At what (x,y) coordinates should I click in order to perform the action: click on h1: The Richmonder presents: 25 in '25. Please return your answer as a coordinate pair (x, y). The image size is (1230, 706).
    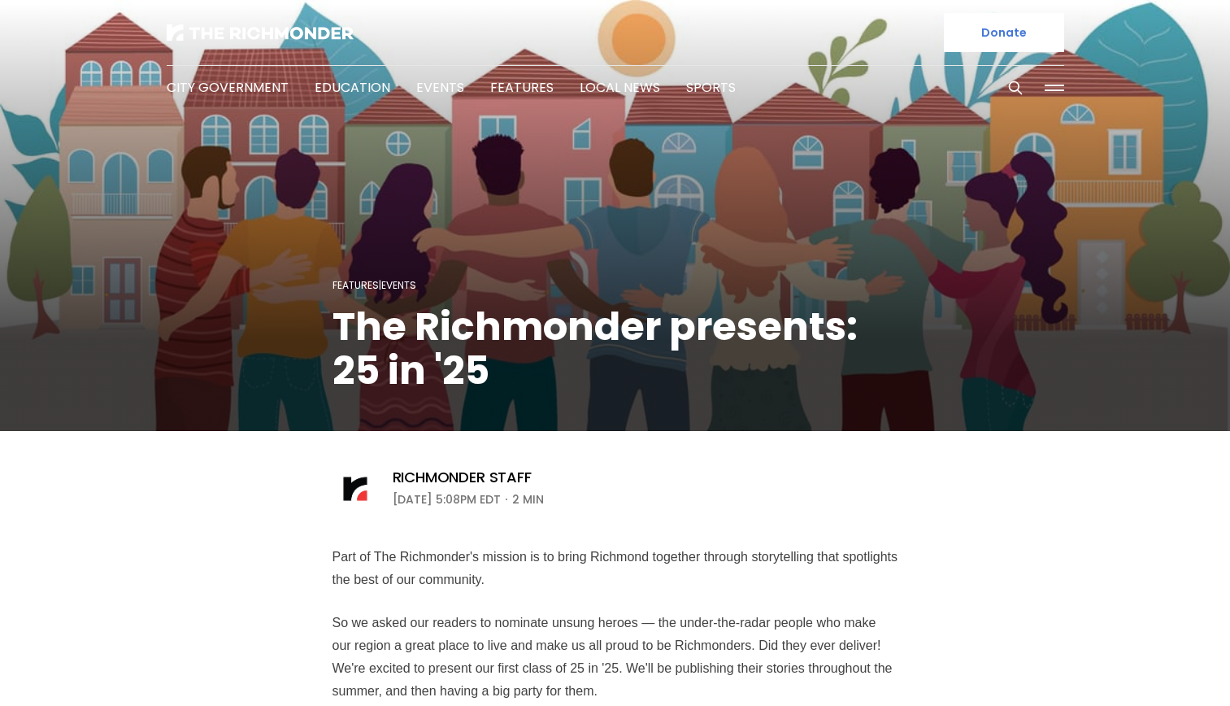
    Looking at the image, I should click on (616, 349).